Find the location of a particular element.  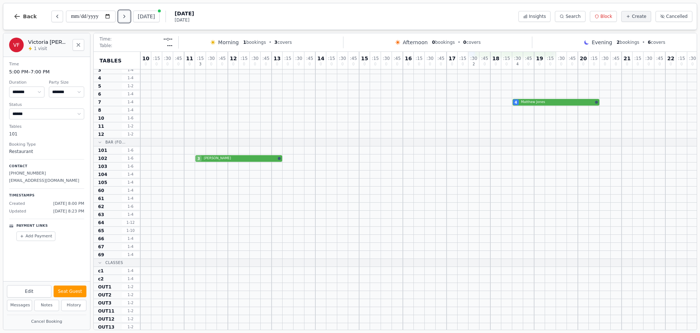

span: OUT2 is located at coordinates (105, 295).